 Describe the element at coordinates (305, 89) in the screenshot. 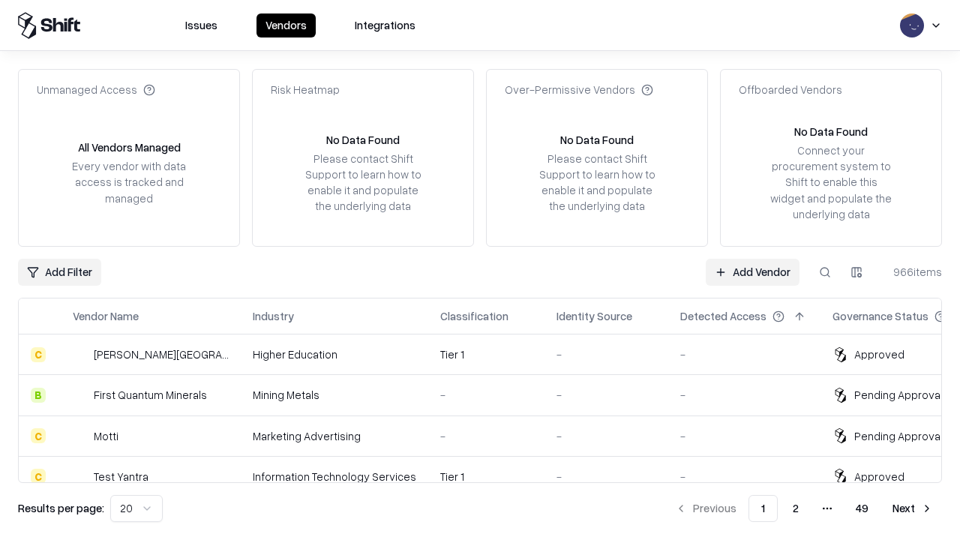

I see `div: Risk Heatmap` at that location.